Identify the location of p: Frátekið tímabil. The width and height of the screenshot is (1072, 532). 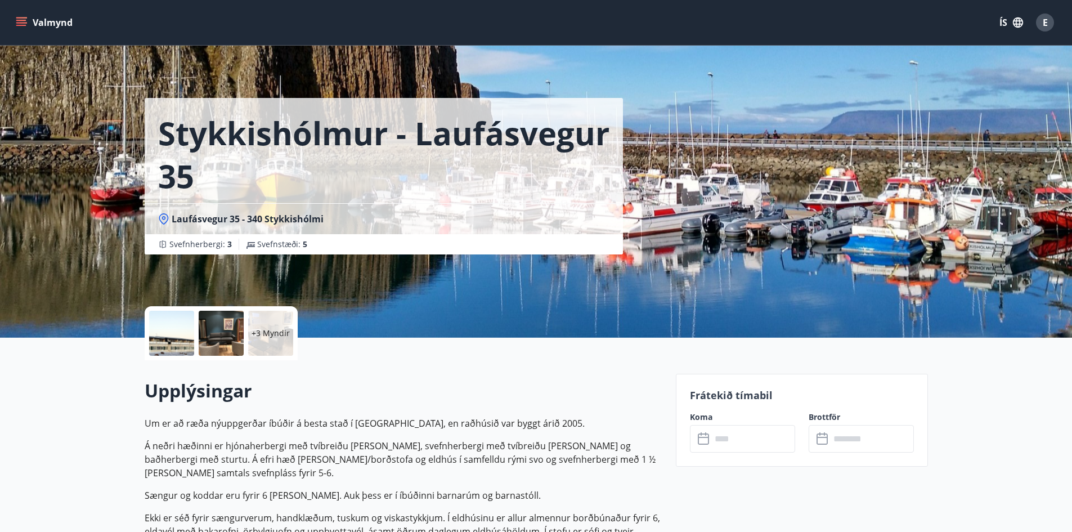
(802, 395).